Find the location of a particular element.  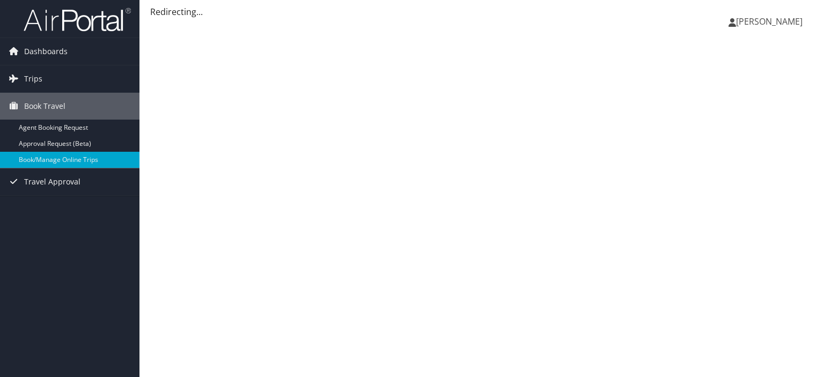

img: airportal-logo.png is located at coordinates (77, 19).